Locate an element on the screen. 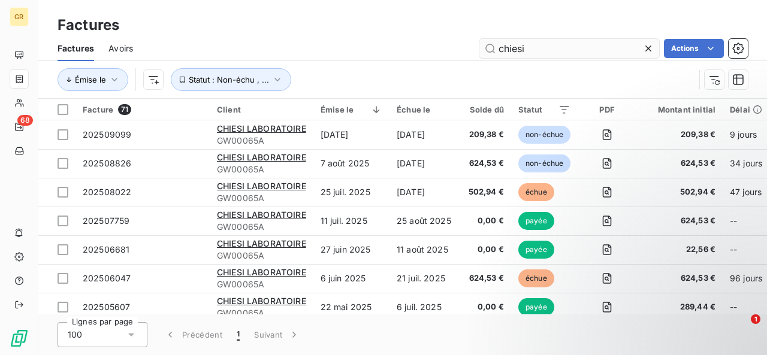 This screenshot has height=355, width=767. span: Factures is located at coordinates (76, 49).